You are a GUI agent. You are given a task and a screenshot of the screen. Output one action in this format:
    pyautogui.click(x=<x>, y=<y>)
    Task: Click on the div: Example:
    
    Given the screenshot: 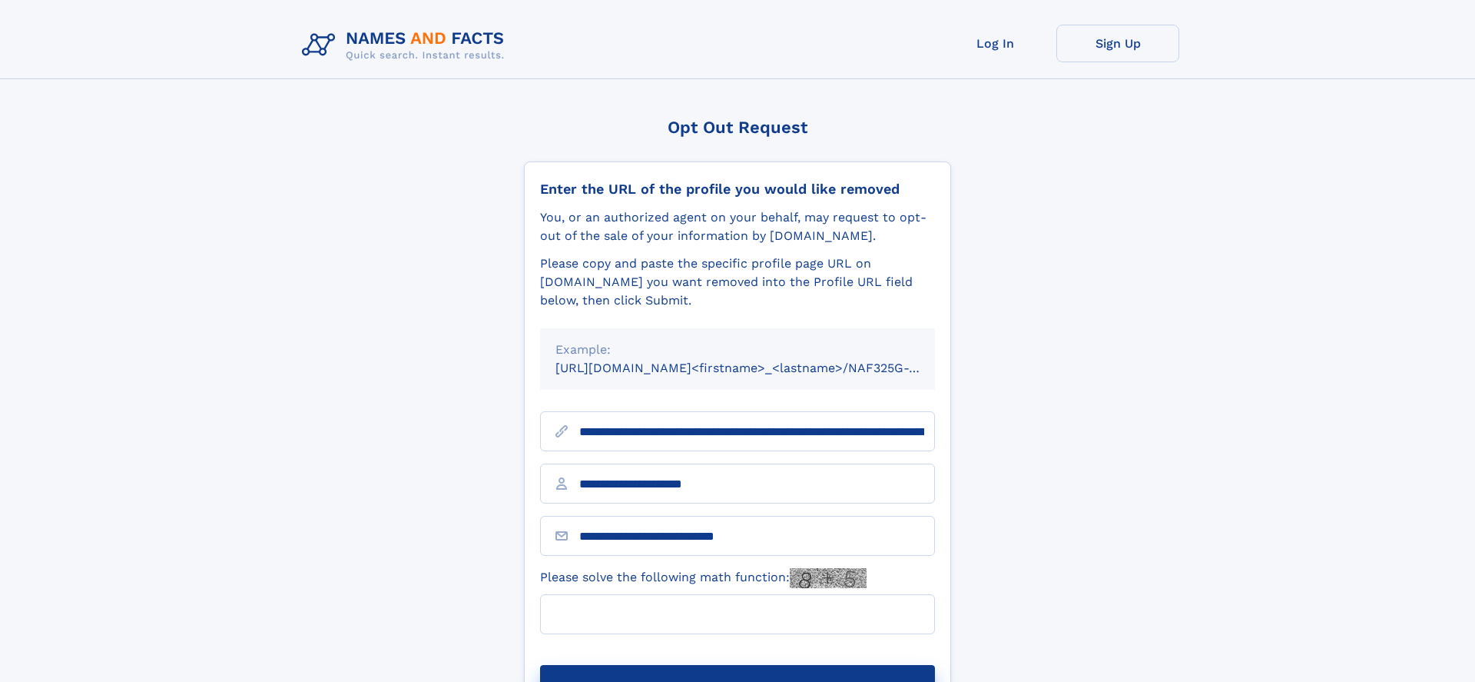 What is the action you would take?
    pyautogui.click(x=738, y=350)
    